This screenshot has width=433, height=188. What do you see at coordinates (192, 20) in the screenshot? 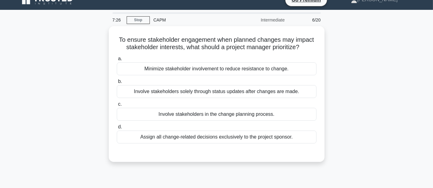
I see `div: CAPM` at bounding box center [192, 20].